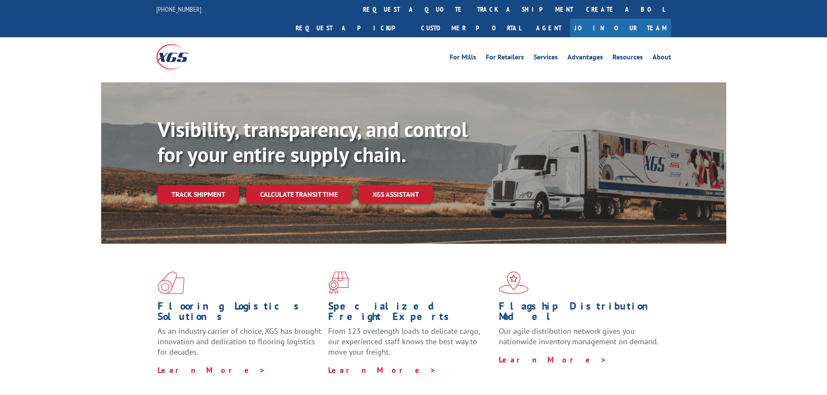 The height and width of the screenshot is (395, 827). Describe the element at coordinates (579, 336) in the screenshot. I see `span: Our agile distribution network gives you nationwide inventory management on demand.` at that location.